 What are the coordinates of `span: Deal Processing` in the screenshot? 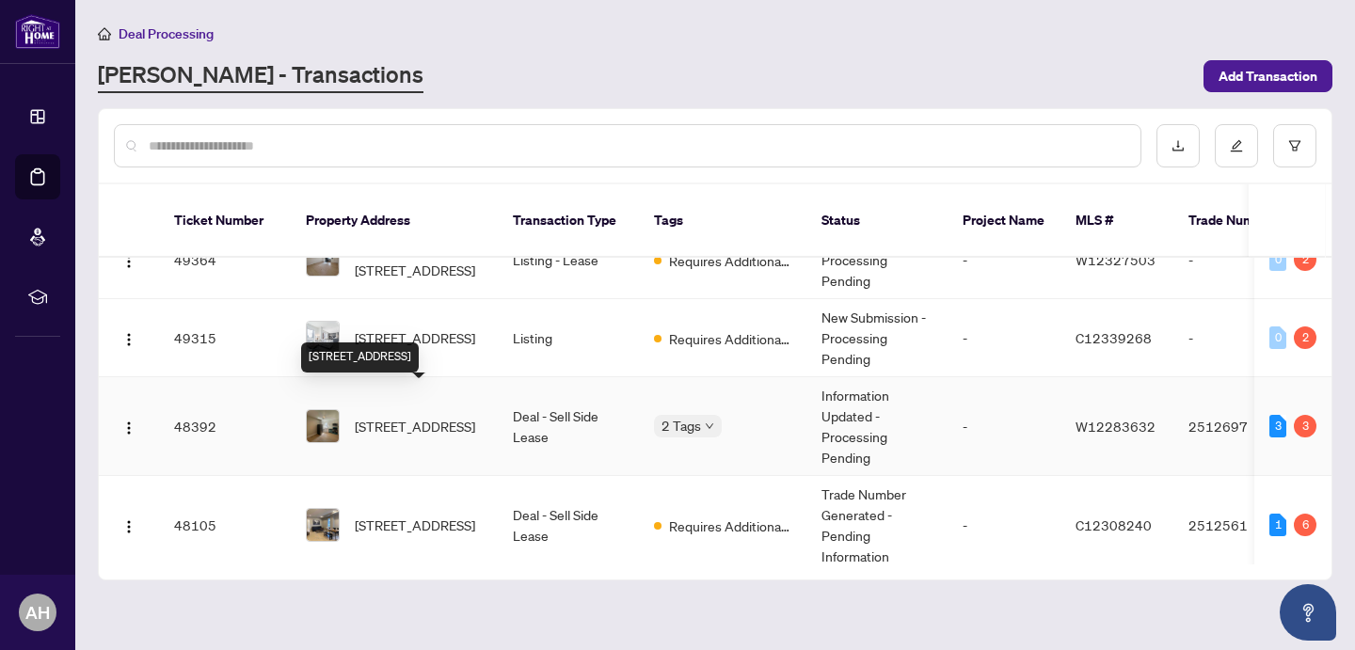 It's located at (166, 34).